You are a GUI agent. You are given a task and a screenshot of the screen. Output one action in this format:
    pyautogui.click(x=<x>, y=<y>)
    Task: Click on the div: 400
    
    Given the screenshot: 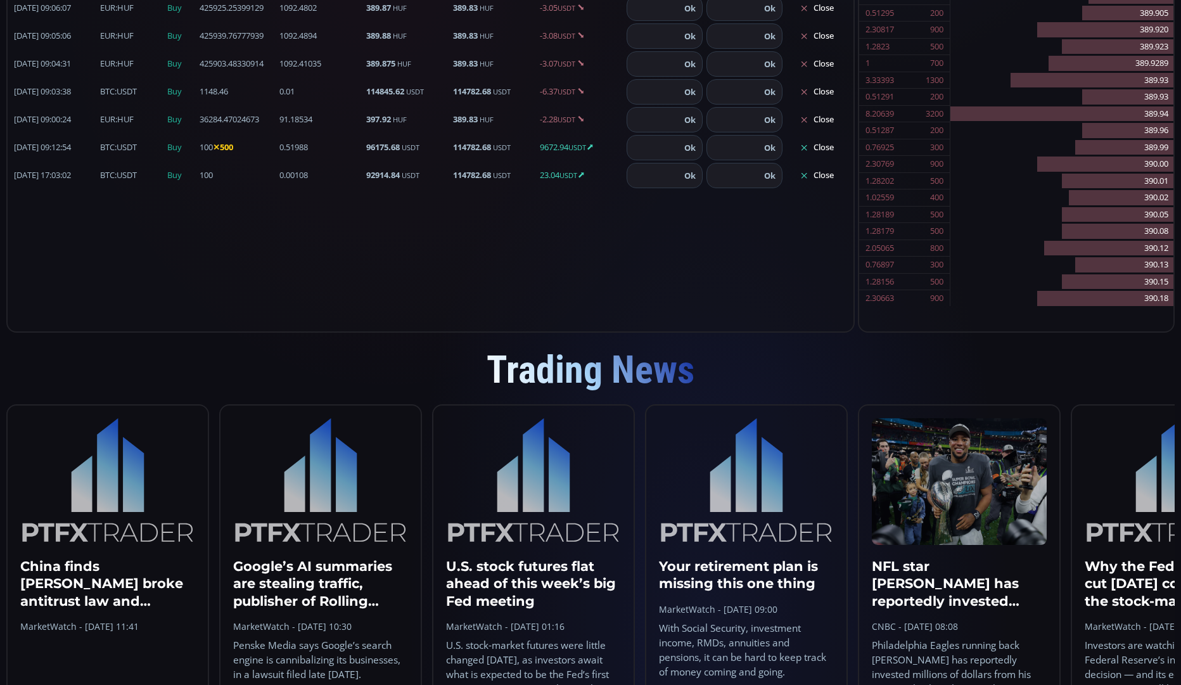 What is the action you would take?
    pyautogui.click(x=937, y=198)
    